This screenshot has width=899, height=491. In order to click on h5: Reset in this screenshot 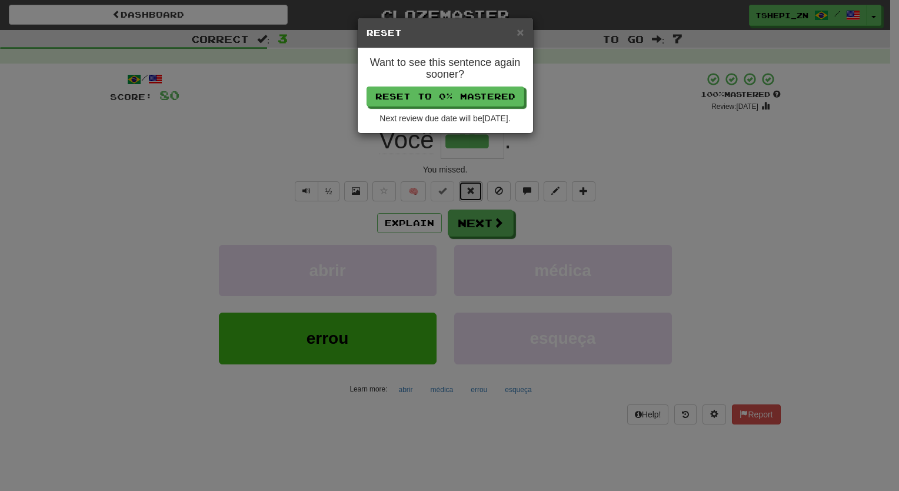, I will do `click(445, 33)`.